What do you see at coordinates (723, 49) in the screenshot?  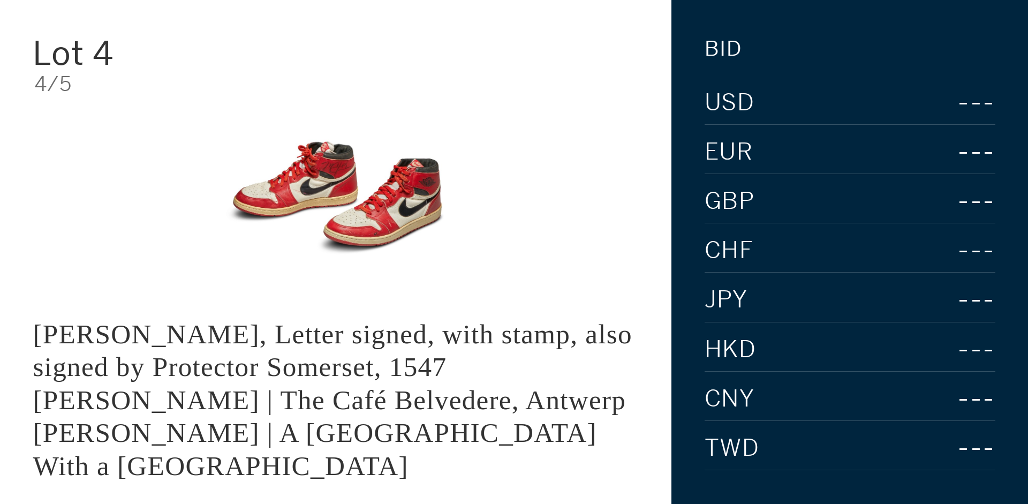 I see `div: Bid` at bounding box center [723, 49].